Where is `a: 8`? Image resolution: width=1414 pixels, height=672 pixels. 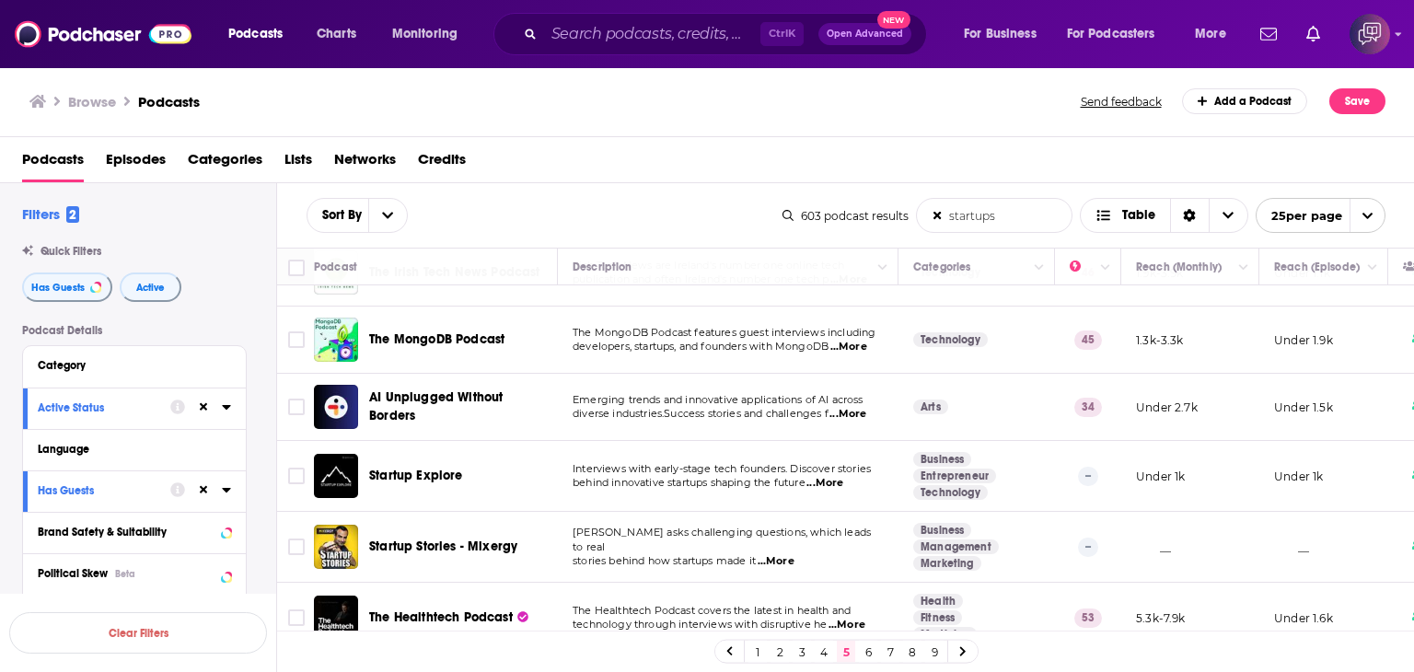 a: 8 is located at coordinates (913, 652).